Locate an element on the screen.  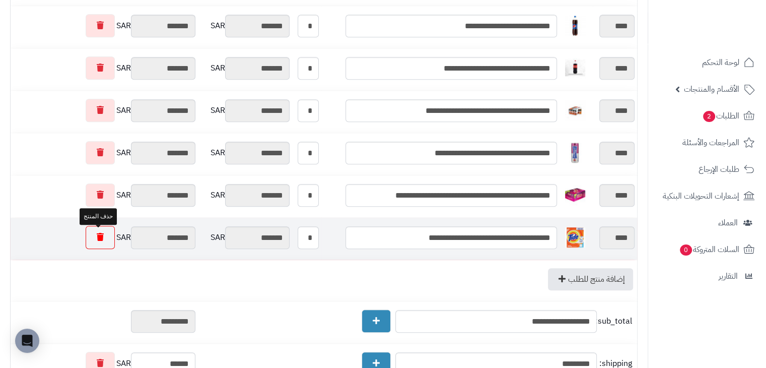
img: 1747594532-18409223-8150-4f06-d44a-9c8685d0-40x40.jpg is located at coordinates (575, 26).